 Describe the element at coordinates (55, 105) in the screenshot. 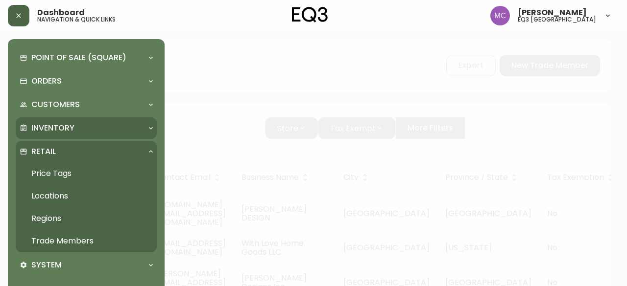

I see `p: Customers` at that location.